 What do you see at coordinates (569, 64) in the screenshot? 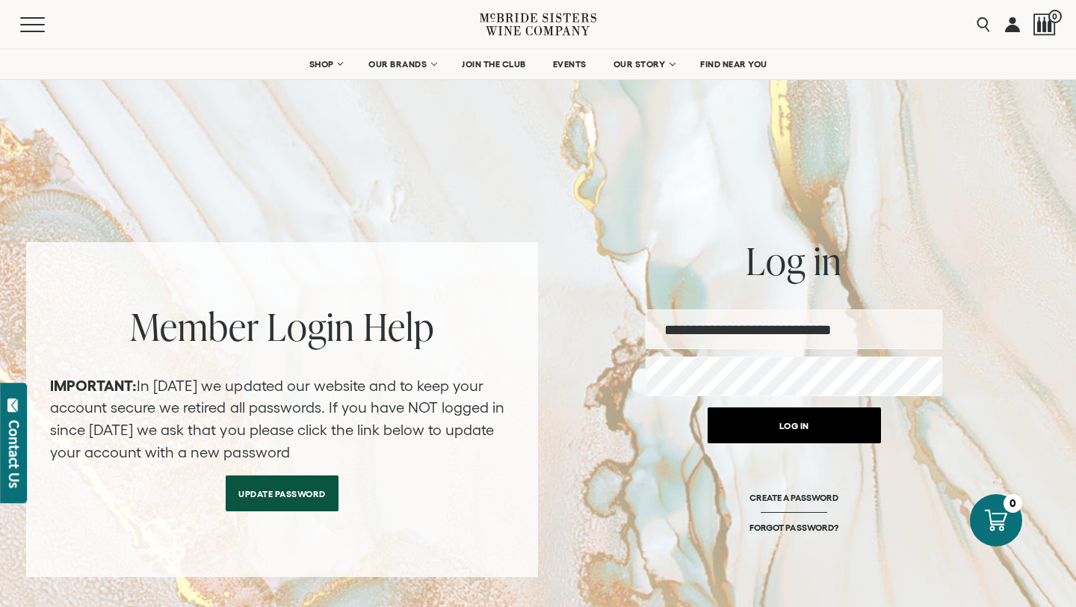
I see `a: EVENTS` at bounding box center [569, 64].